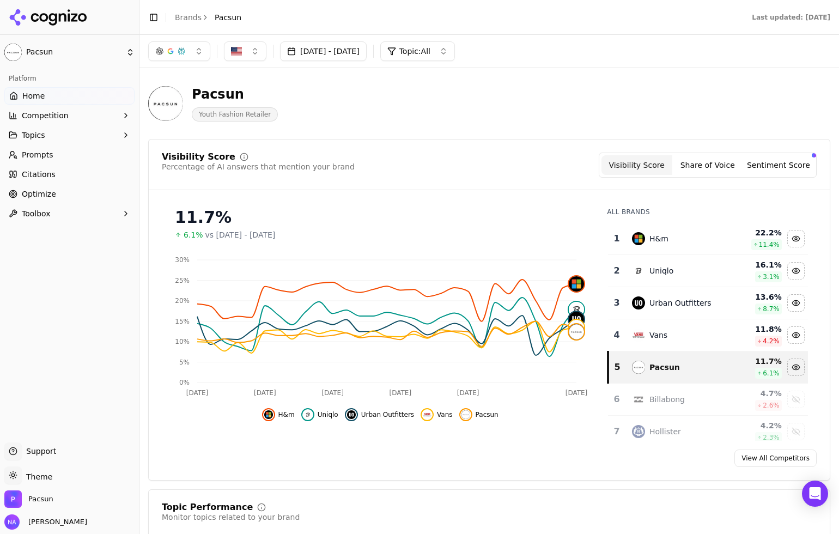 The image size is (839, 534). I want to click on tspan: 5%, so click(184, 362).